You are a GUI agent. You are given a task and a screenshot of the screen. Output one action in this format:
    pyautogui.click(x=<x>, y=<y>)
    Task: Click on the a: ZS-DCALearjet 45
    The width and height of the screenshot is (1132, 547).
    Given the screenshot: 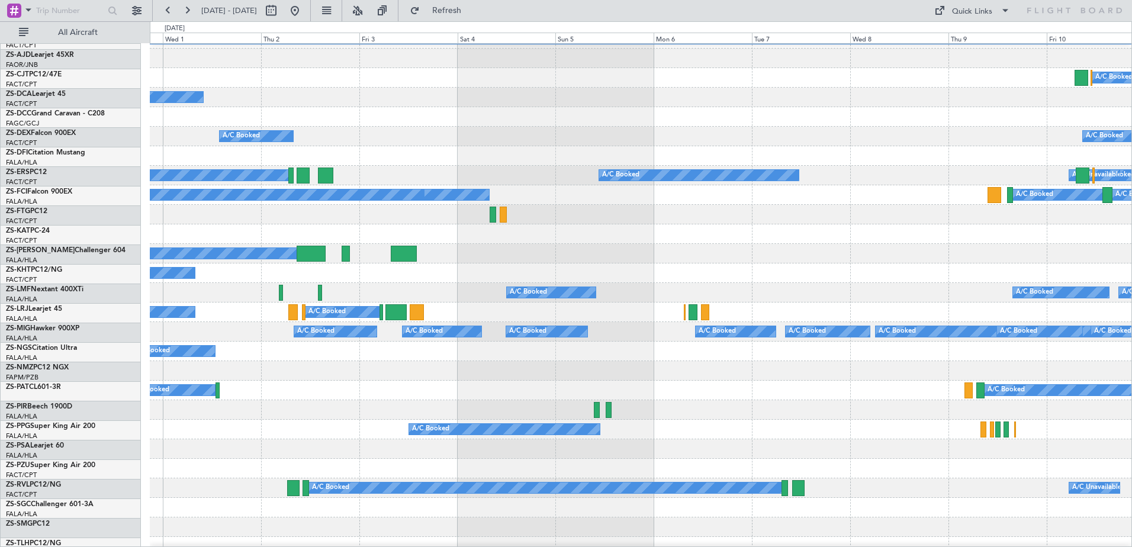 What is the action you would take?
    pyautogui.click(x=36, y=94)
    